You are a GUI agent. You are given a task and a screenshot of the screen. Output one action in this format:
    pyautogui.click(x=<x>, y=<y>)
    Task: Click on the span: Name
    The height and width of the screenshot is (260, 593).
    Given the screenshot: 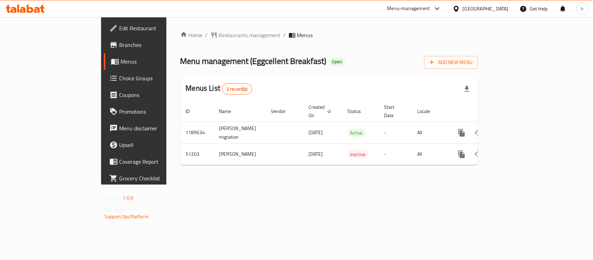 What is the action you would take?
    pyautogui.click(x=230, y=111)
    